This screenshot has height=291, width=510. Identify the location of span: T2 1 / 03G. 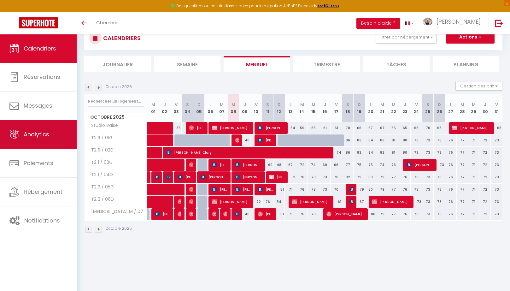
(100, 162).